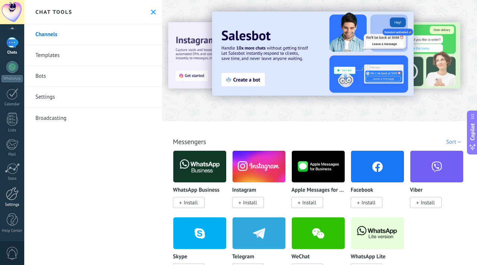 The height and width of the screenshot is (265, 477). Describe the element at coordinates (93, 118) in the screenshot. I see `a: Broadcasting` at that location.